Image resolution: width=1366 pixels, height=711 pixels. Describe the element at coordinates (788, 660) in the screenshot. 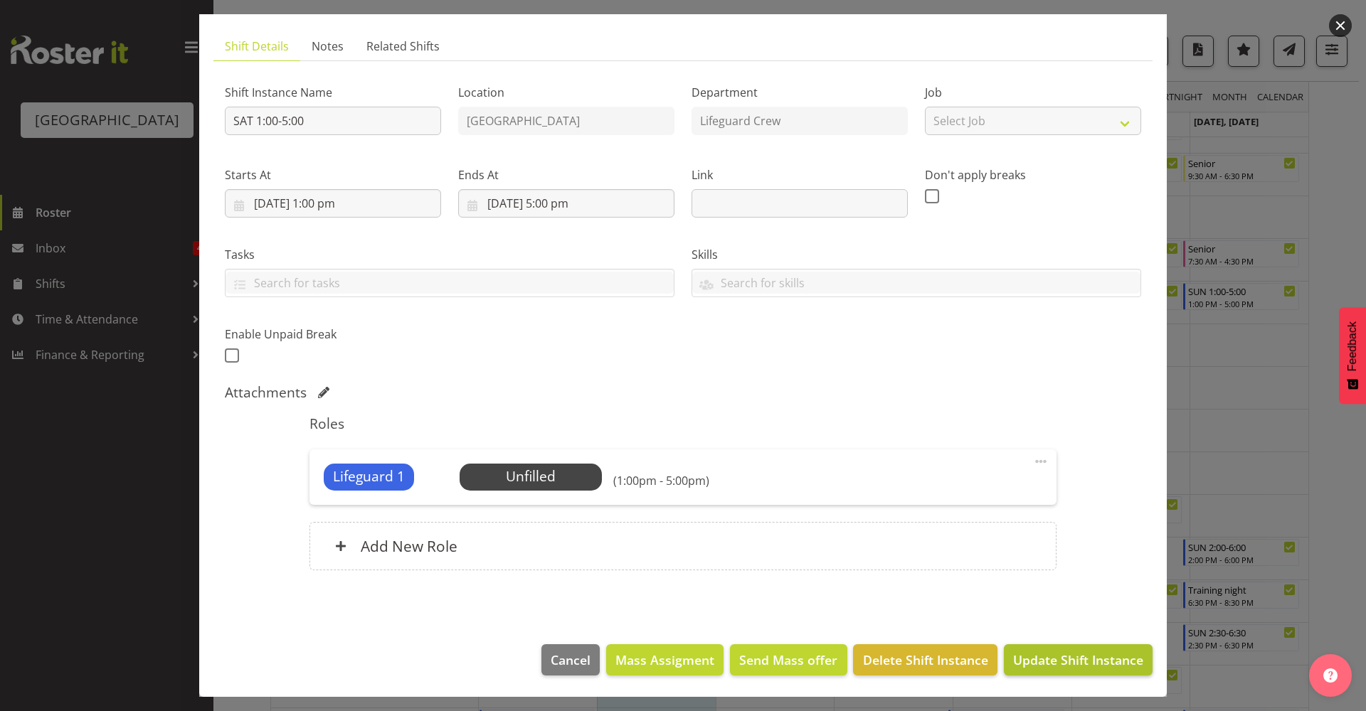

I see `button: Send Mass offer` at that location.